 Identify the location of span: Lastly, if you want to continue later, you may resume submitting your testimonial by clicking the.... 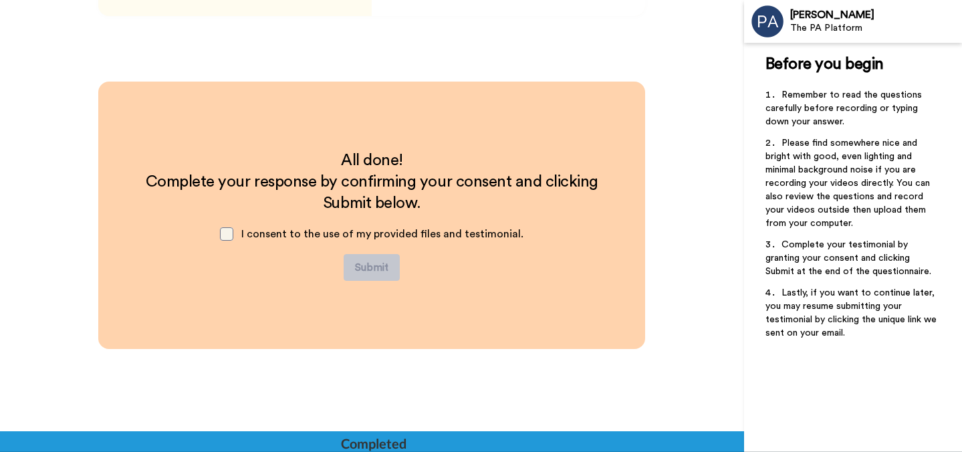
(852, 313).